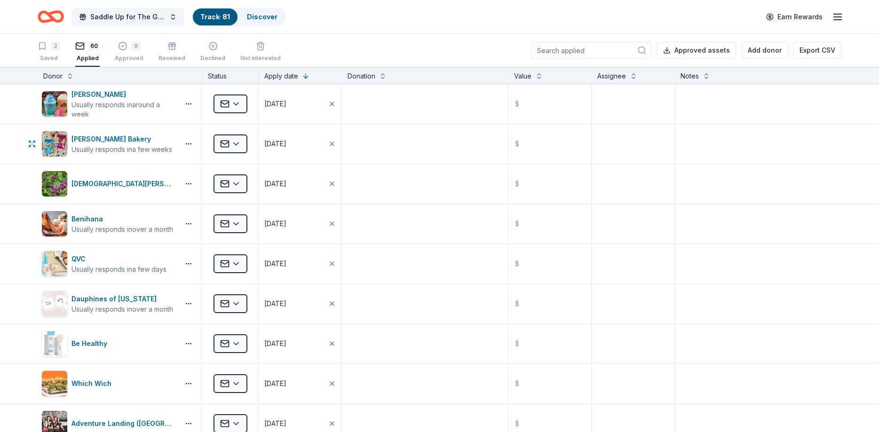 This screenshot has height=432, width=879. Describe the element at coordinates (119, 269) in the screenshot. I see `div: Usually responds in a few days` at that location.